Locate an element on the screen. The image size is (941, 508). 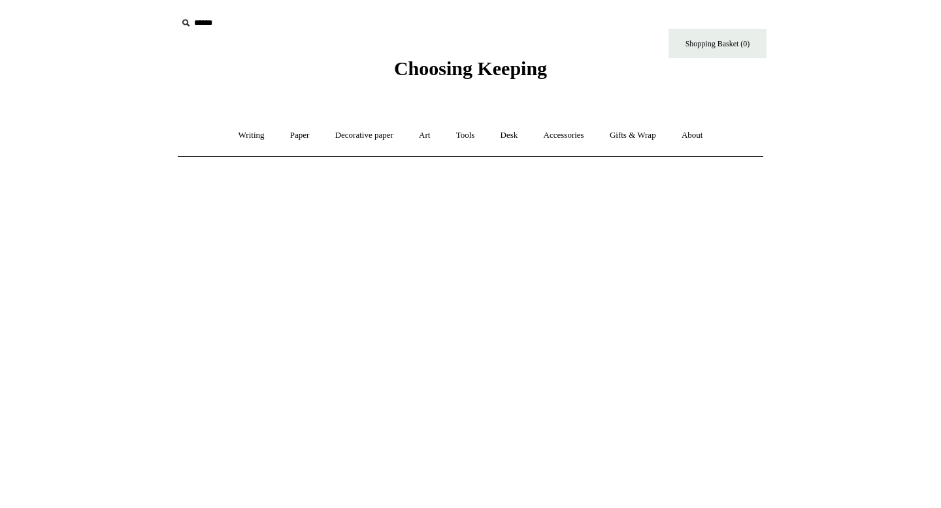
a: About is located at coordinates (692, 135).